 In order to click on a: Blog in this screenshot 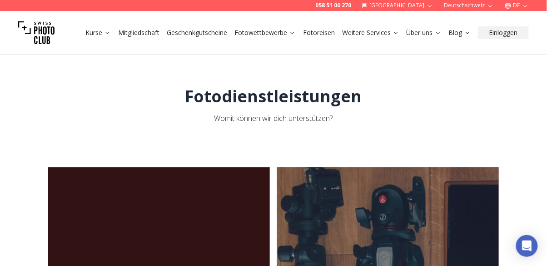, I will do `click(460, 33)`.